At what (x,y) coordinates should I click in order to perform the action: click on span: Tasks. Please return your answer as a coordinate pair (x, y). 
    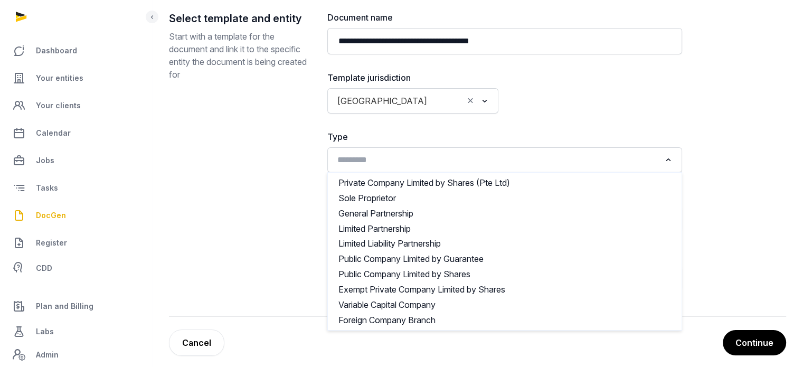
    Looking at the image, I should click on (47, 188).